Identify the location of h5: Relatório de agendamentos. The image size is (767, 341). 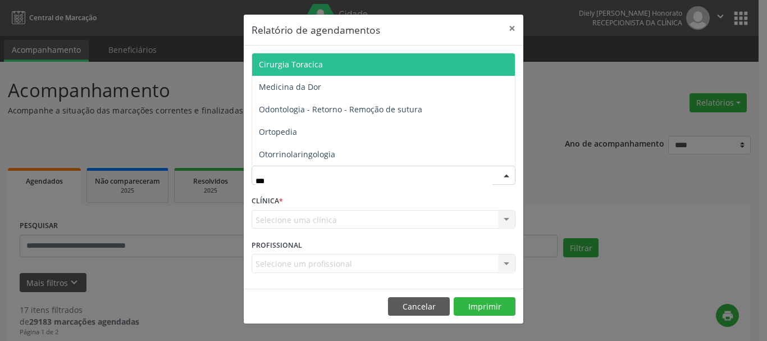
(316, 30).